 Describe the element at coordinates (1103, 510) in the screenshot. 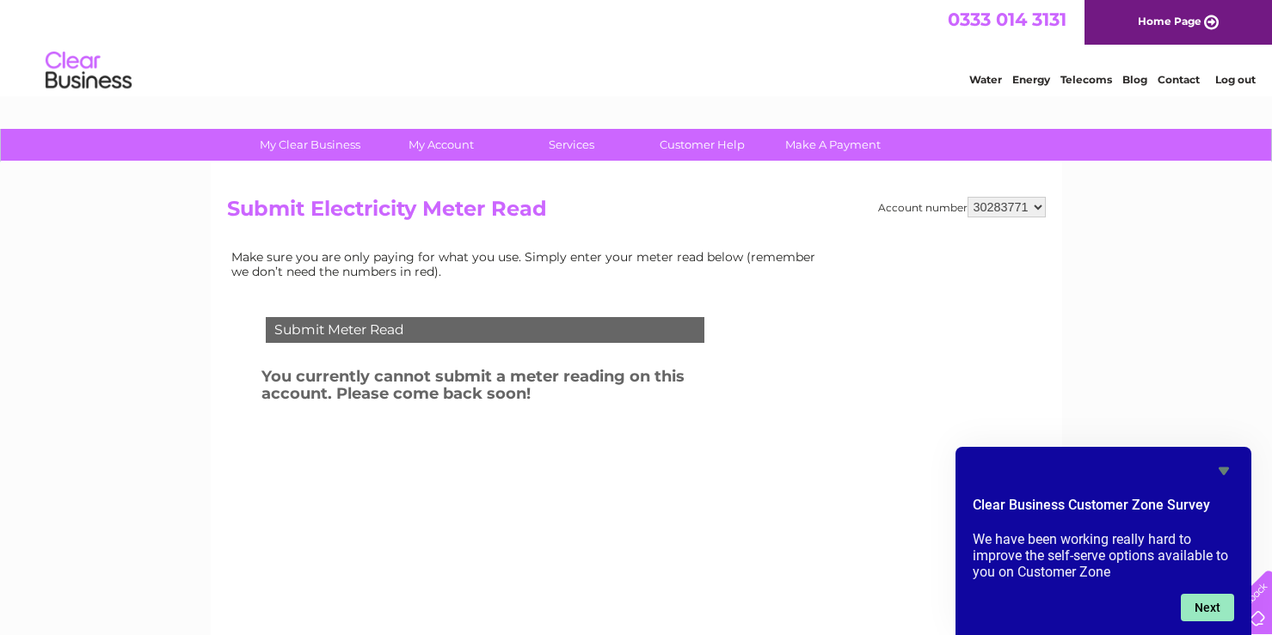

I see `h2: Clear Business Customer Zone Survey` at that location.